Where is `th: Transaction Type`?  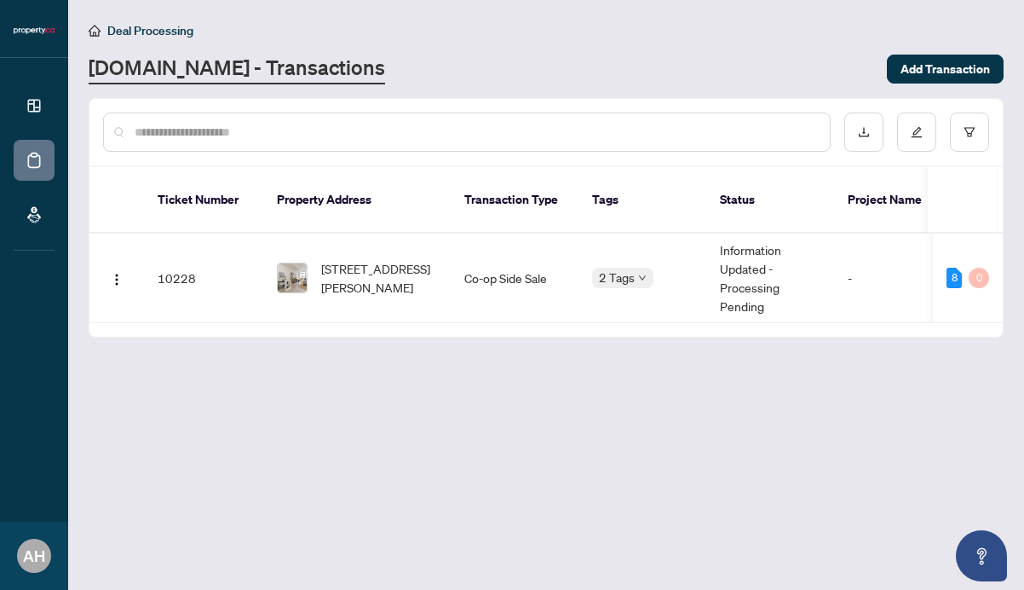
th: Transaction Type is located at coordinates (515, 200).